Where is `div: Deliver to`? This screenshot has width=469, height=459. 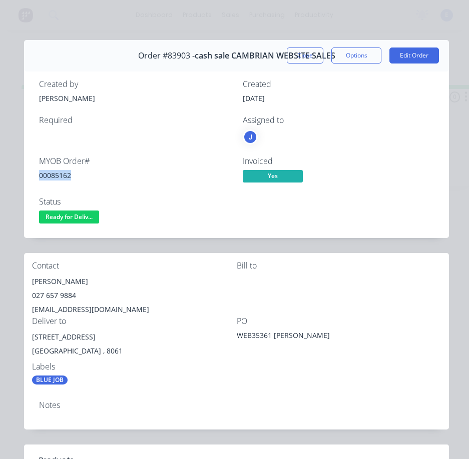
div: Deliver to is located at coordinates (134, 321).